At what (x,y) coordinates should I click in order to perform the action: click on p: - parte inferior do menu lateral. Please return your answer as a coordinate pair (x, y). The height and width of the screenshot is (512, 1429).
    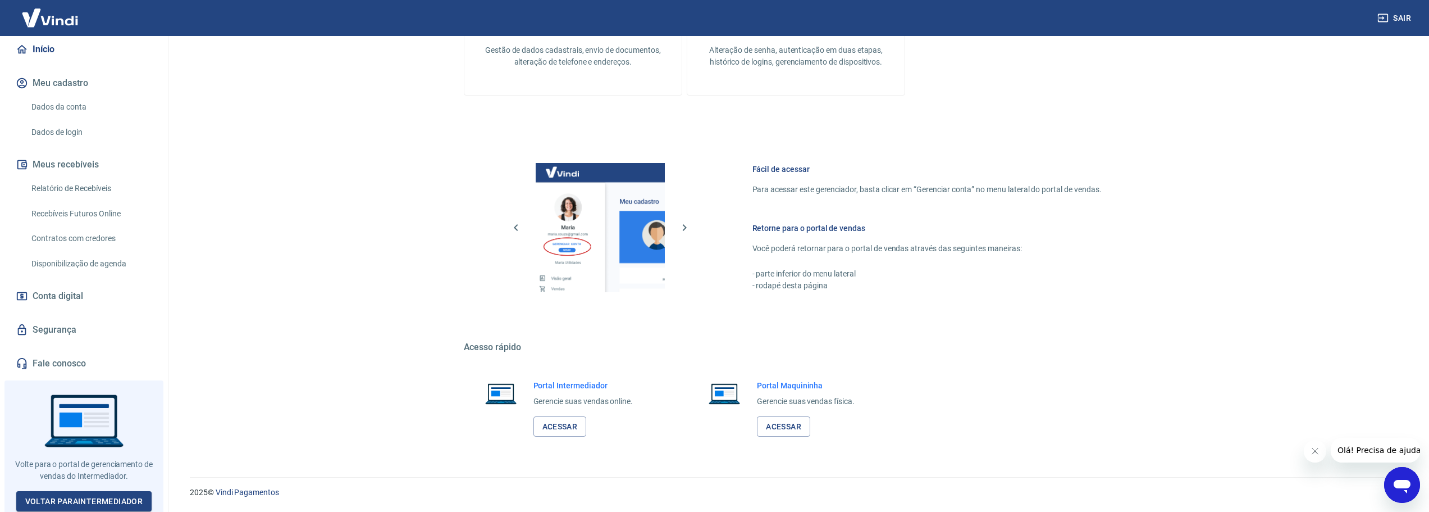
    Looking at the image, I should click on (927, 273).